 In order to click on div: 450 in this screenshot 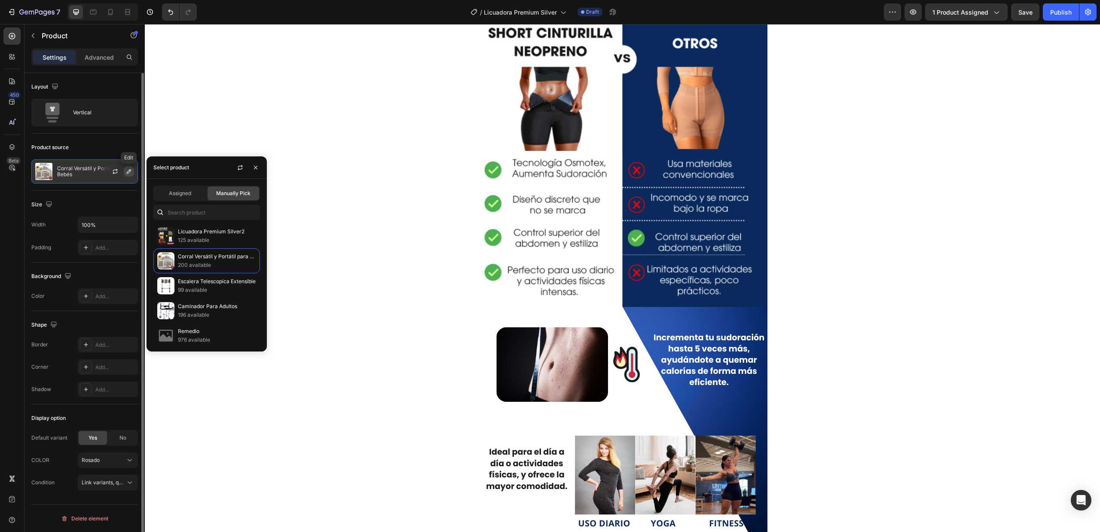, I will do `click(14, 95)`.